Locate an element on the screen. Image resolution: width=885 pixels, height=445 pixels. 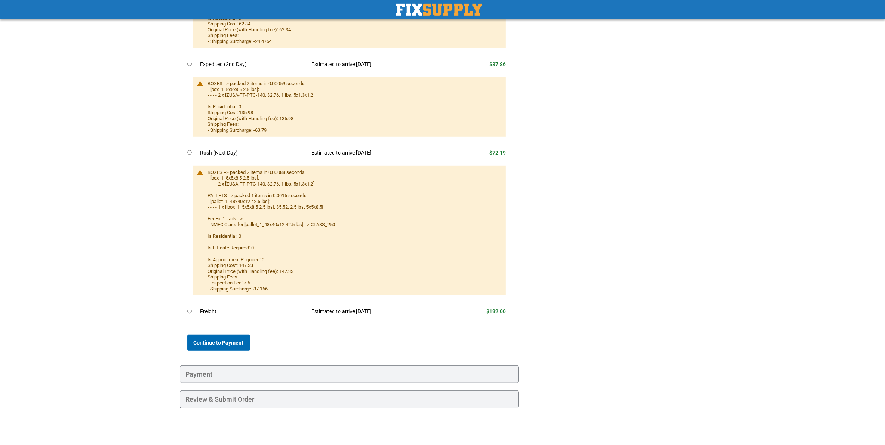
td: Freight is located at coordinates (253, 311).